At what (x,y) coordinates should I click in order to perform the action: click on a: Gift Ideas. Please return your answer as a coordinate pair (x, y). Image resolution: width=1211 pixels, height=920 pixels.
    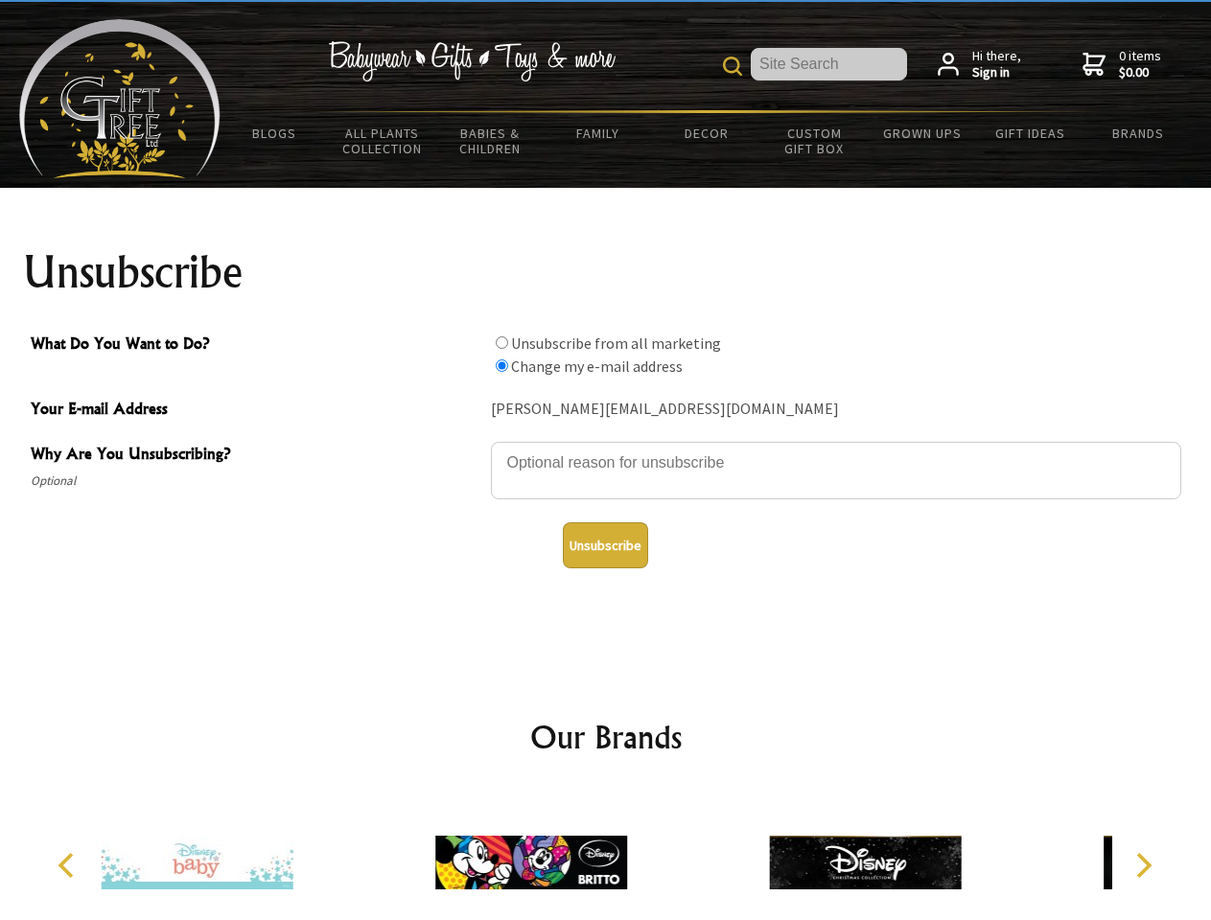
    Looking at the image, I should click on (1029, 133).